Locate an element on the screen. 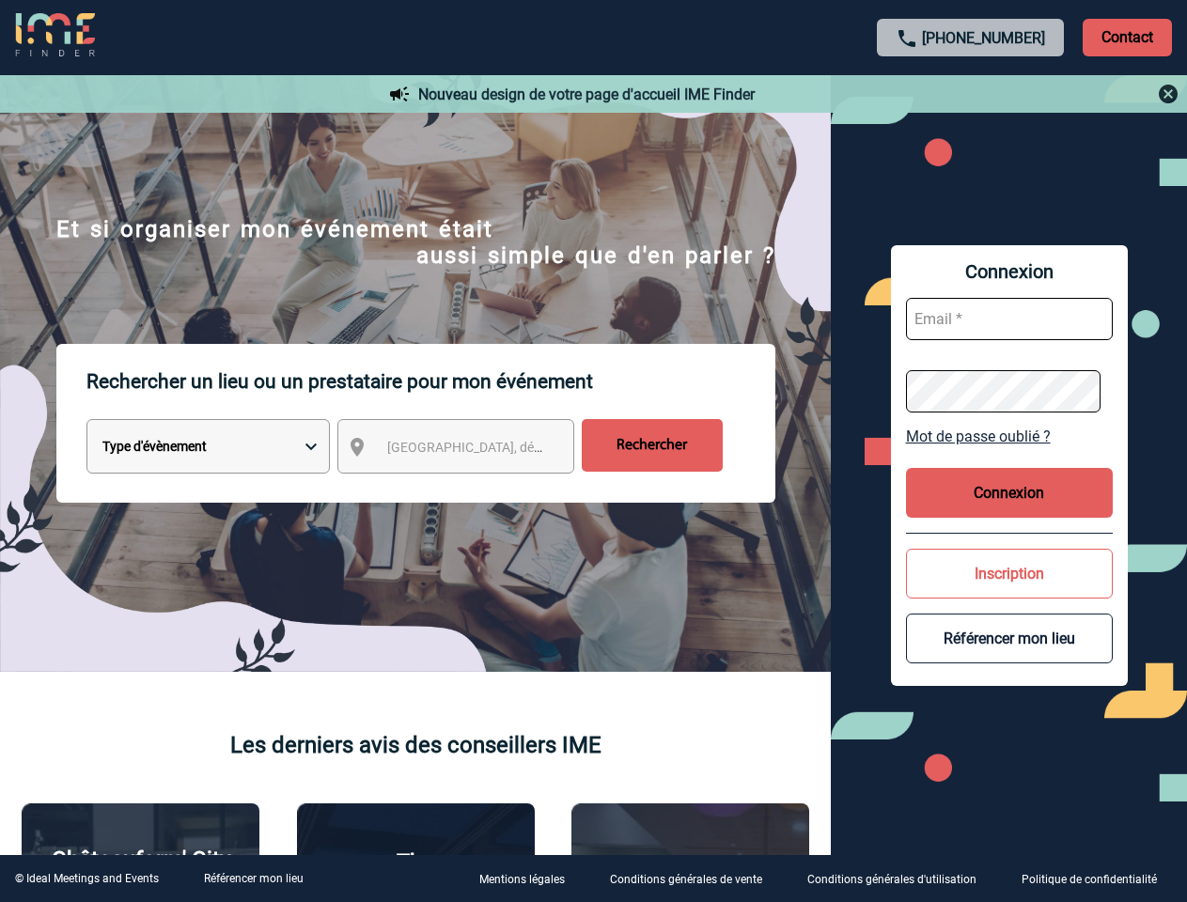  a: Mentions légales is located at coordinates (529, 879).